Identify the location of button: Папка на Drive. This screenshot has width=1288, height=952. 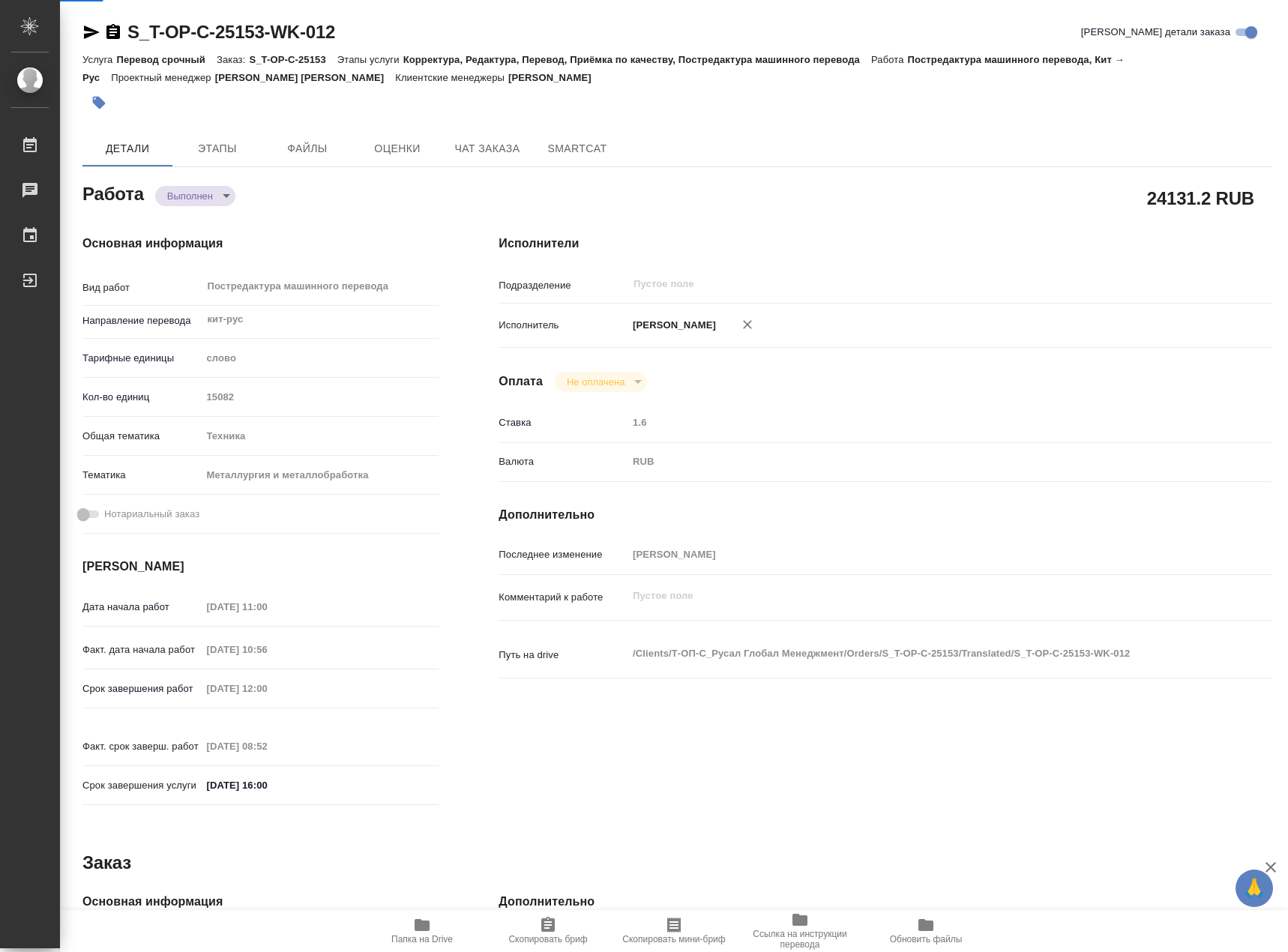
(422, 931).